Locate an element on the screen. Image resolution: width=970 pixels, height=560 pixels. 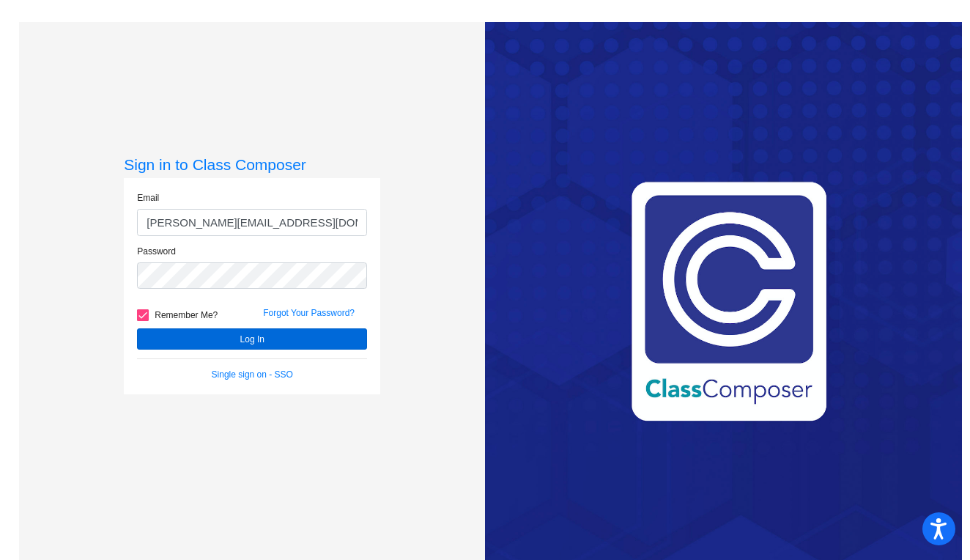
a: Forgot Your Password? is located at coordinates (308, 313).